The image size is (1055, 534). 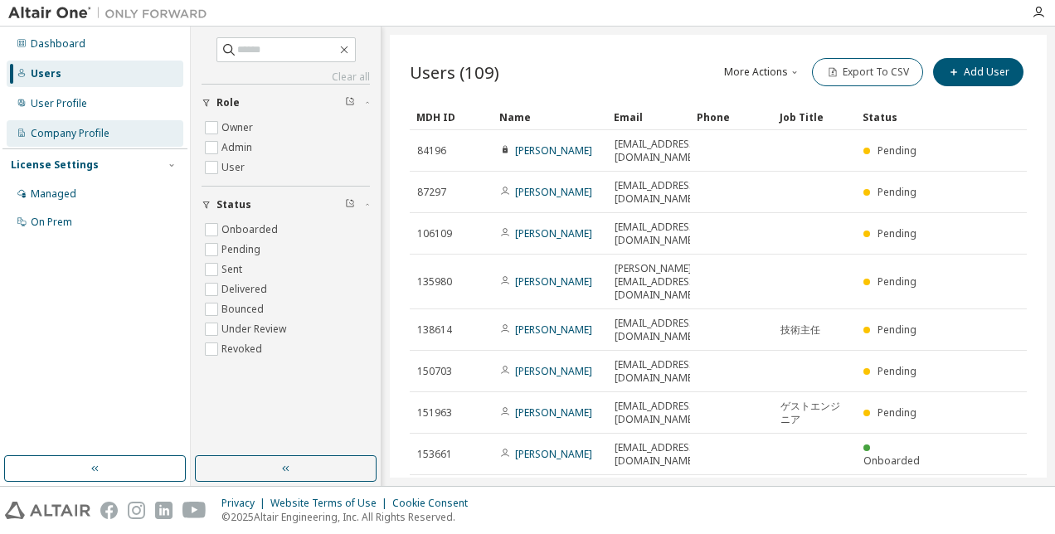 What do you see at coordinates (435, 330) in the screenshot?
I see `span: 138614` at bounding box center [435, 330].